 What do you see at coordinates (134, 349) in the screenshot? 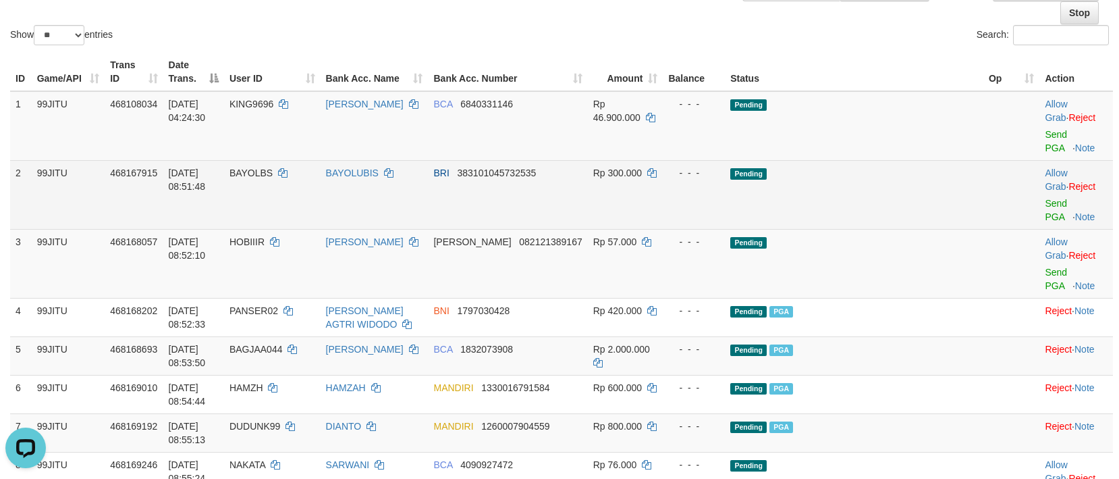
I see `span: 468168693` at bounding box center [134, 349].